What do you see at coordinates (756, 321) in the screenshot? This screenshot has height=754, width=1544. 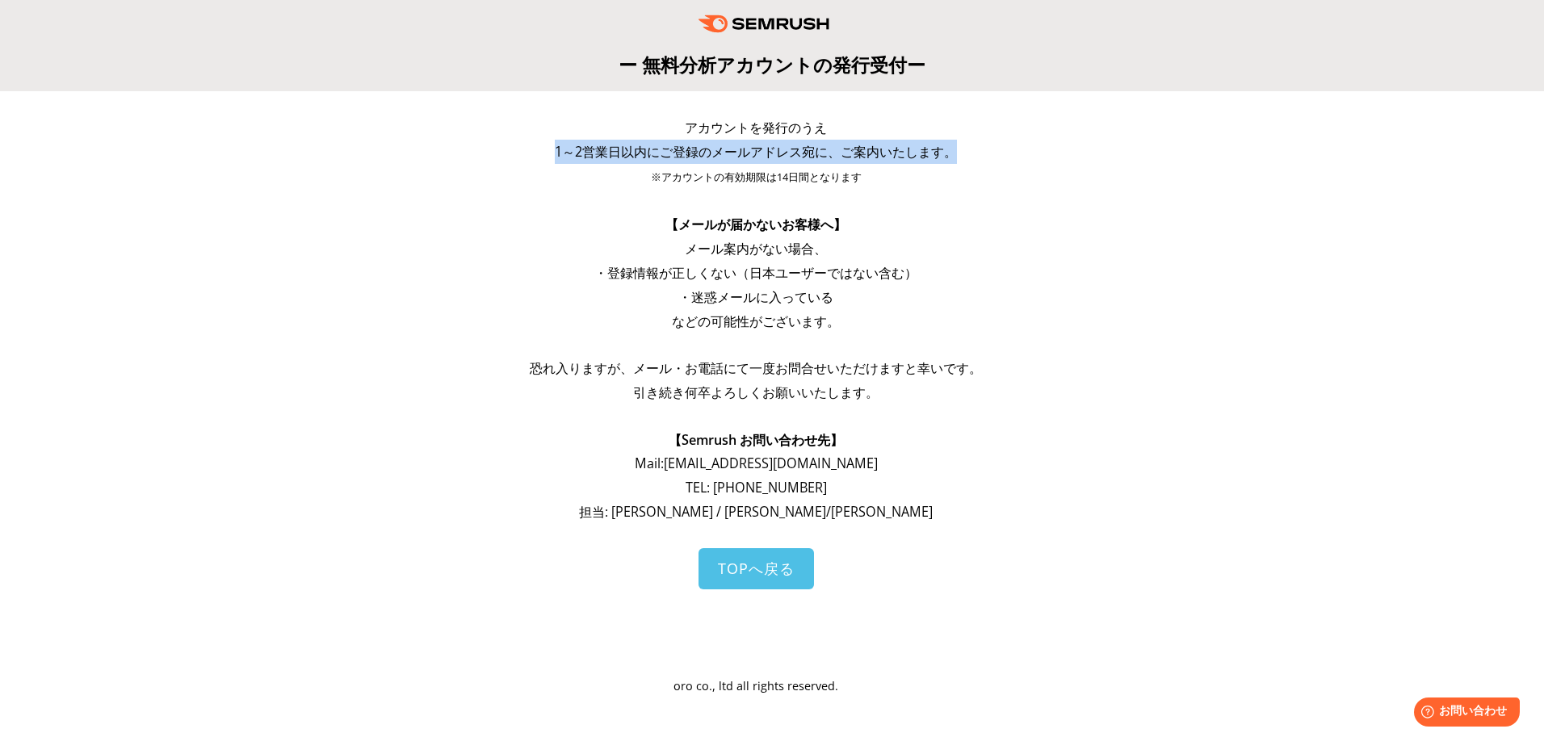 I see `span: などの可能性がございます。` at bounding box center [756, 321].